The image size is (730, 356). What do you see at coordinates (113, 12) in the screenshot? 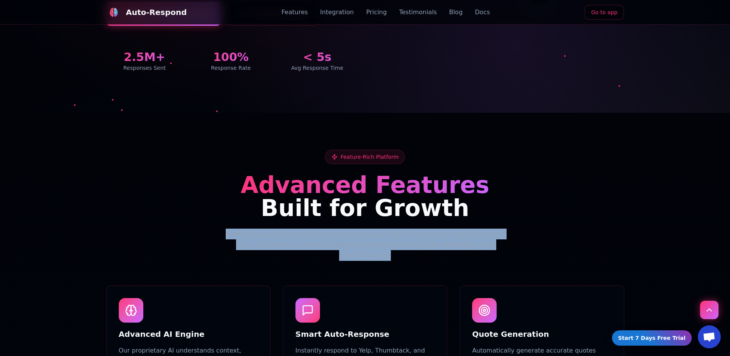
I see `img: Auto-Respond Logo` at bounding box center [113, 12].